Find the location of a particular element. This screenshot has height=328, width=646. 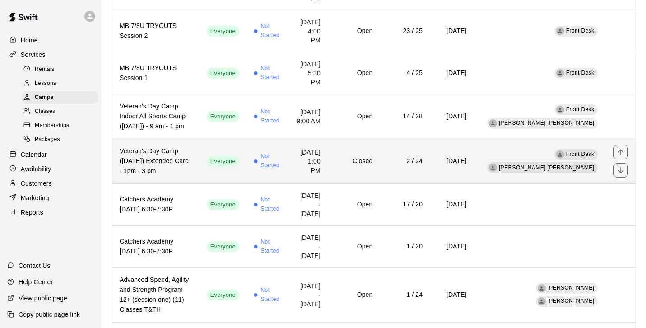

a: Reports is located at coordinates (51, 212).